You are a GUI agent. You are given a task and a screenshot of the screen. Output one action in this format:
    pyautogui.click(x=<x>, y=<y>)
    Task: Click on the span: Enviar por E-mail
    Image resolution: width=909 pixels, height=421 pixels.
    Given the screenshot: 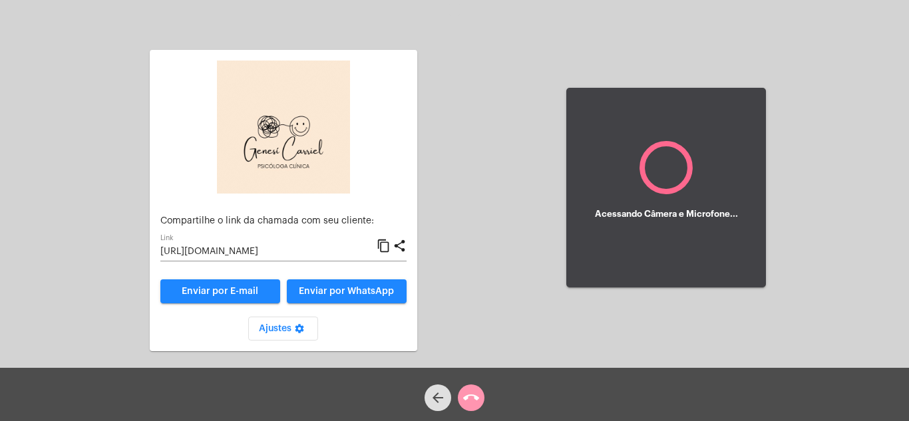 What is the action you would take?
    pyautogui.click(x=220, y=291)
    